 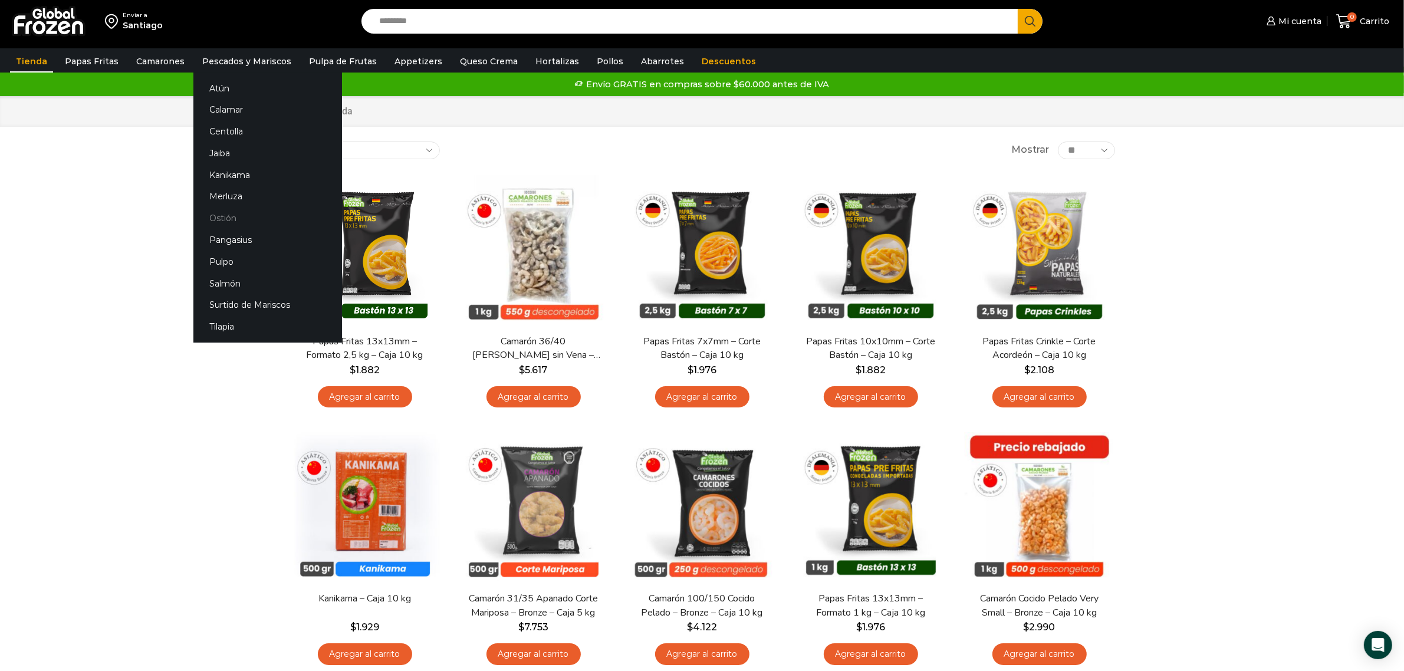 I want to click on a: Surtido de Mariscos, so click(x=268, y=305).